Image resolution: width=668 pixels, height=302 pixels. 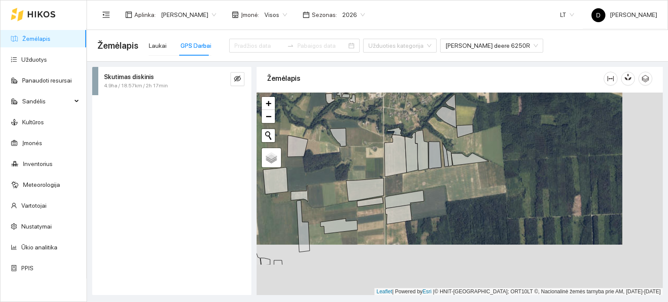 I want to click on a: Panaudoti resursai, so click(x=47, y=80).